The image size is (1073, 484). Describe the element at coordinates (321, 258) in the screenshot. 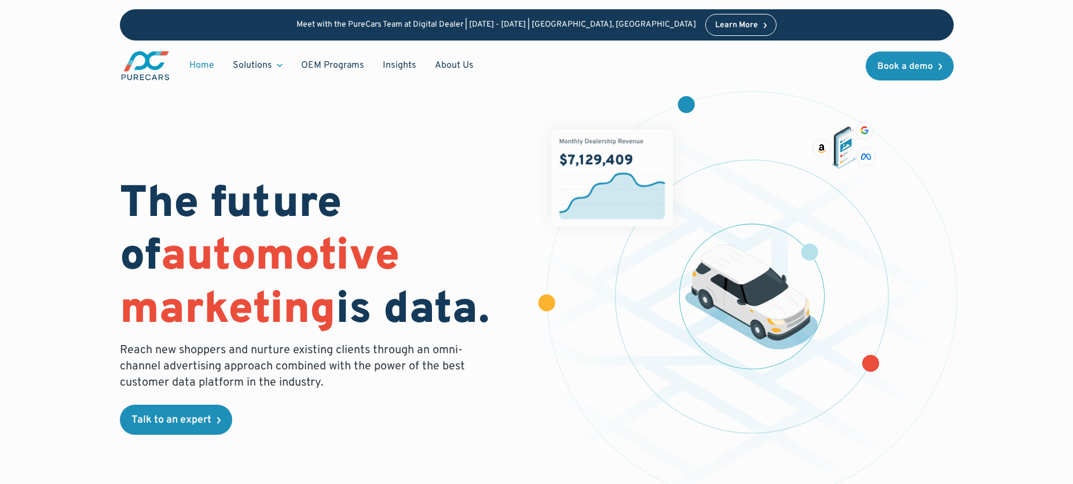

I see `h1: The future of is data.` at that location.